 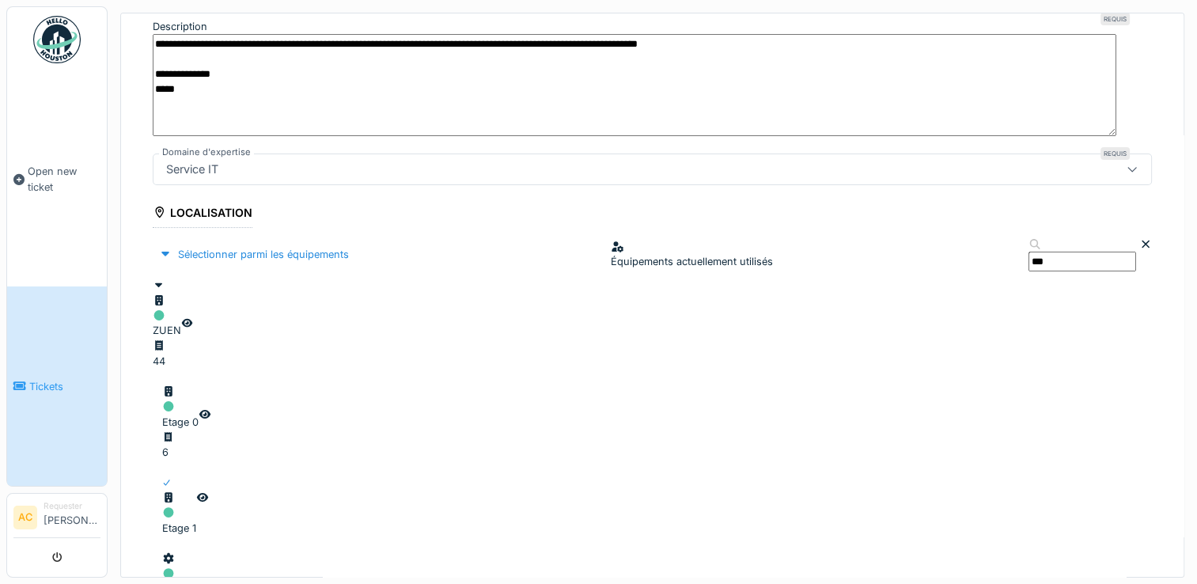 I want to click on div: Service IT, so click(x=192, y=169).